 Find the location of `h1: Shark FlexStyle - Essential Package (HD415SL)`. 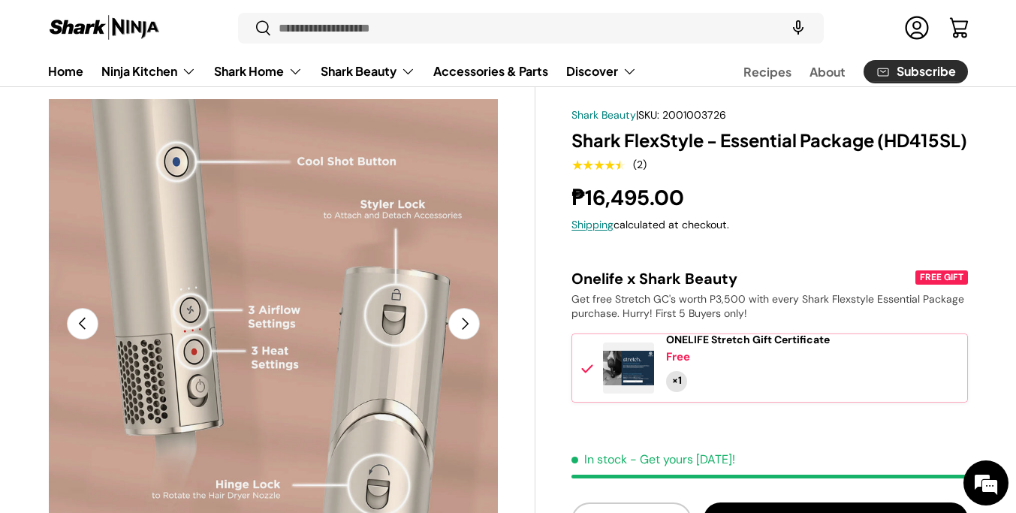

h1: Shark FlexStyle - Essential Package (HD415SL) is located at coordinates (770, 140).